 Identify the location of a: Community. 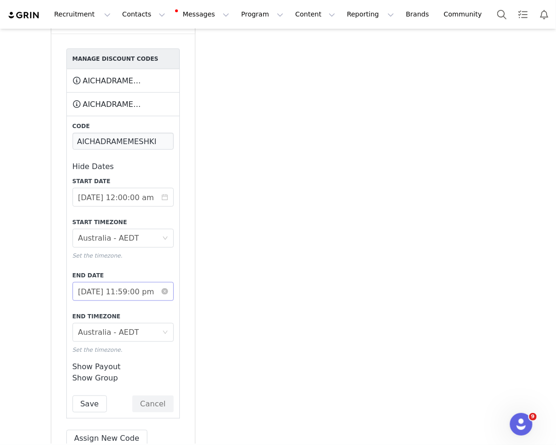
(465, 14).